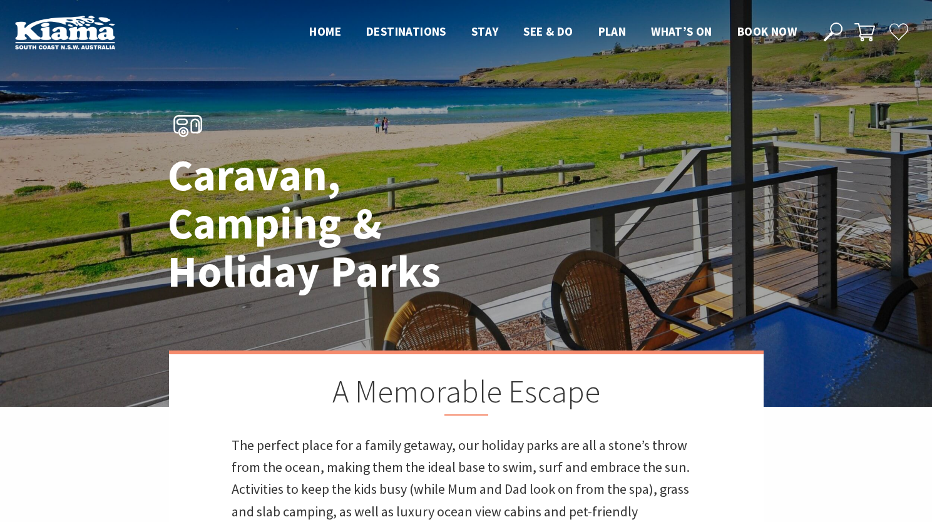 The width and height of the screenshot is (932, 522). I want to click on span: Stay, so click(485, 31).